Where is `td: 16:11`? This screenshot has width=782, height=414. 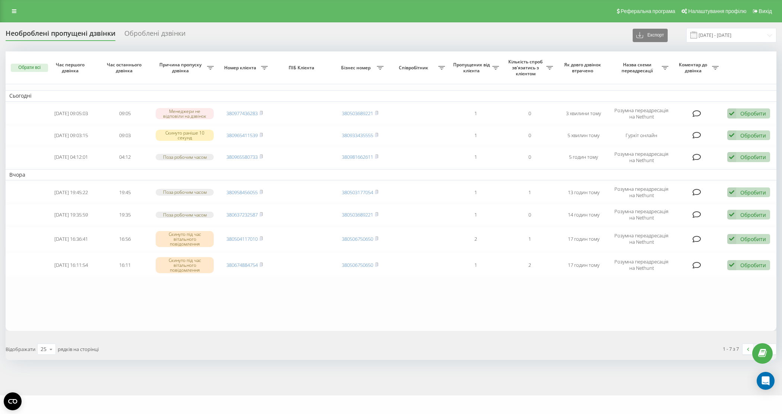
td: 16:11 is located at coordinates (125, 265).